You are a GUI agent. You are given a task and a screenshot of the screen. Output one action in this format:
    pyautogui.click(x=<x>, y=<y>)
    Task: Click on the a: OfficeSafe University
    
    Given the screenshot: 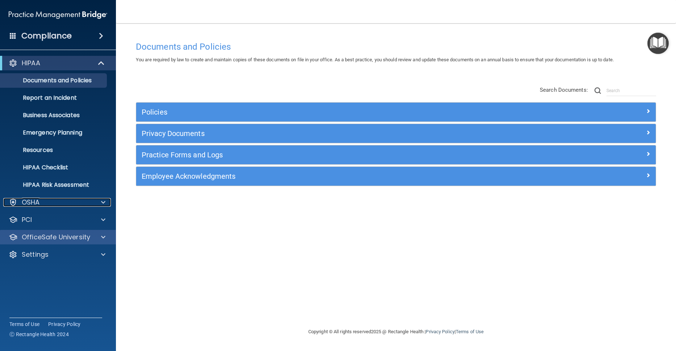 What is the action you would take?
    pyautogui.click(x=57, y=237)
    